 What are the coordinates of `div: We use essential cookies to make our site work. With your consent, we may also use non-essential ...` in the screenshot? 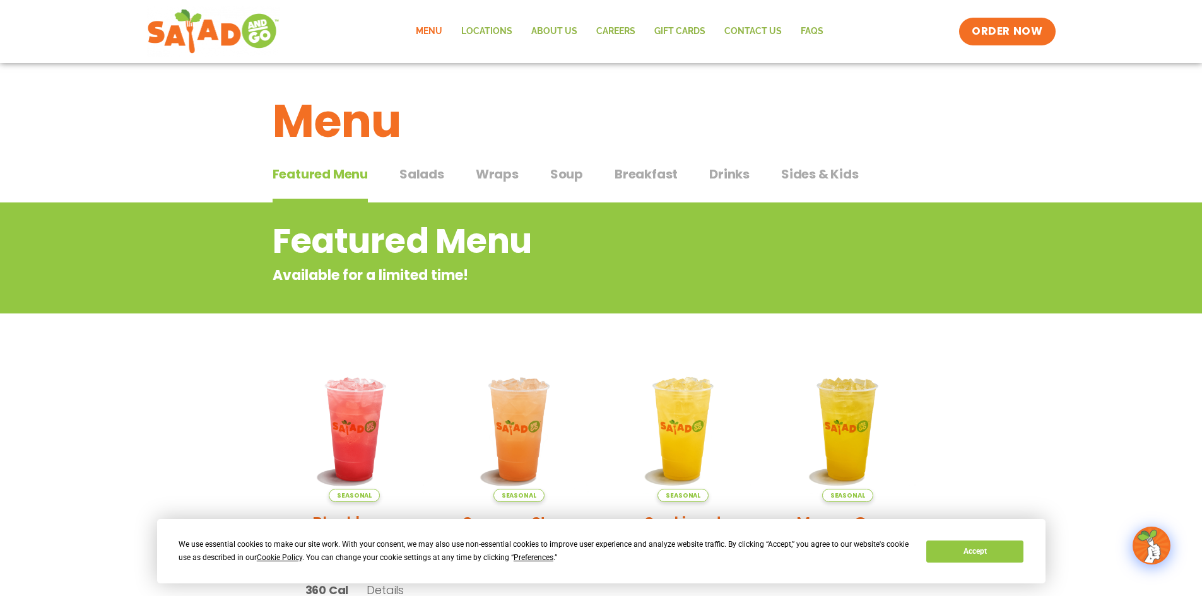 It's located at (544, 551).